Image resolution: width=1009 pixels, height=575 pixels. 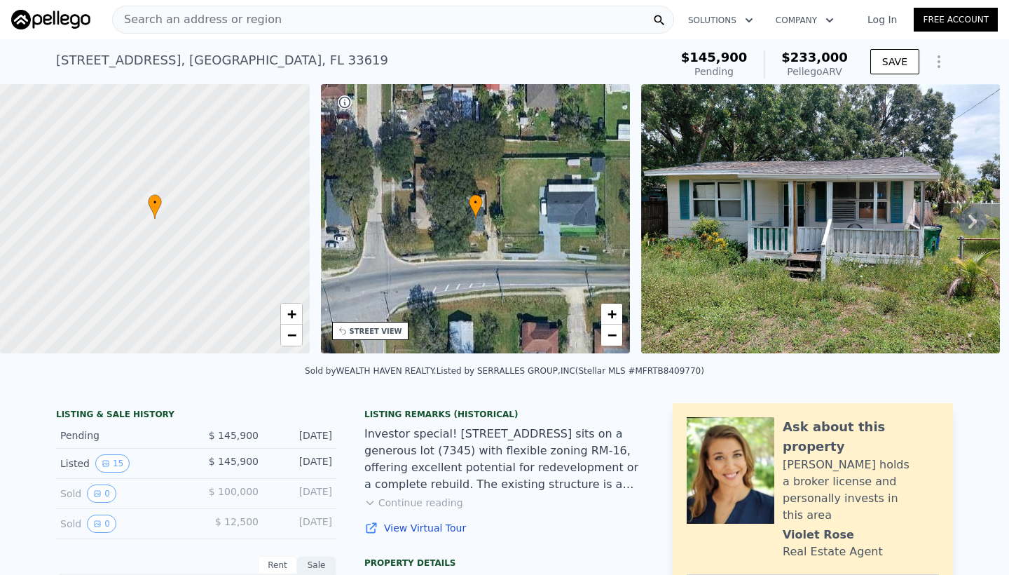 What do you see at coordinates (721, 20) in the screenshot?
I see `button: Solutions` at bounding box center [721, 20].